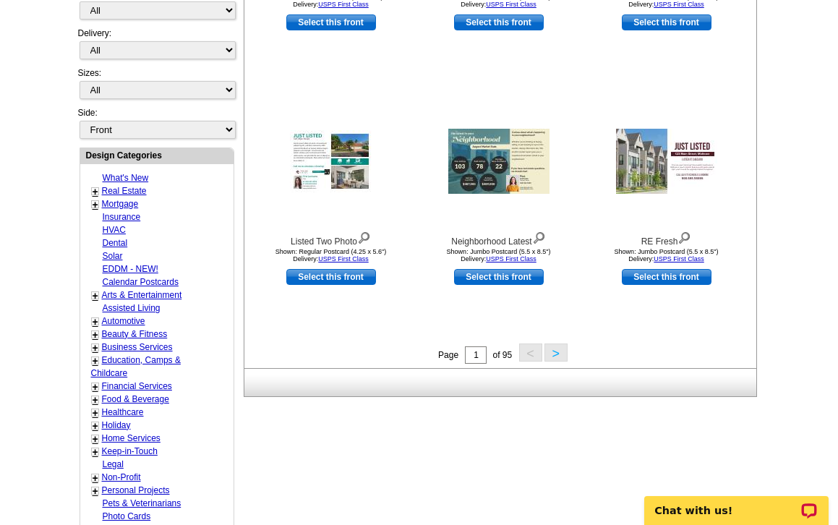  I want to click on a: Mortgage, so click(120, 204).